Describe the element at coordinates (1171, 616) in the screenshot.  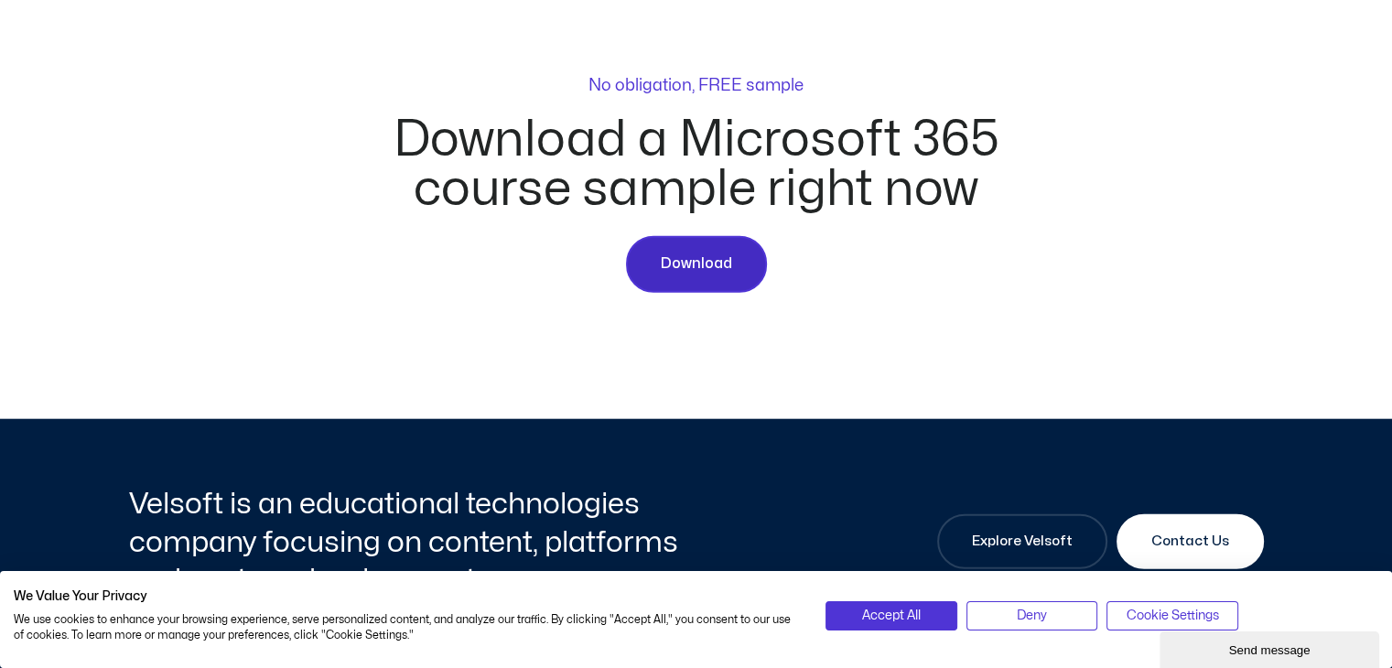
I see `span: Cookie Settings` at that location.